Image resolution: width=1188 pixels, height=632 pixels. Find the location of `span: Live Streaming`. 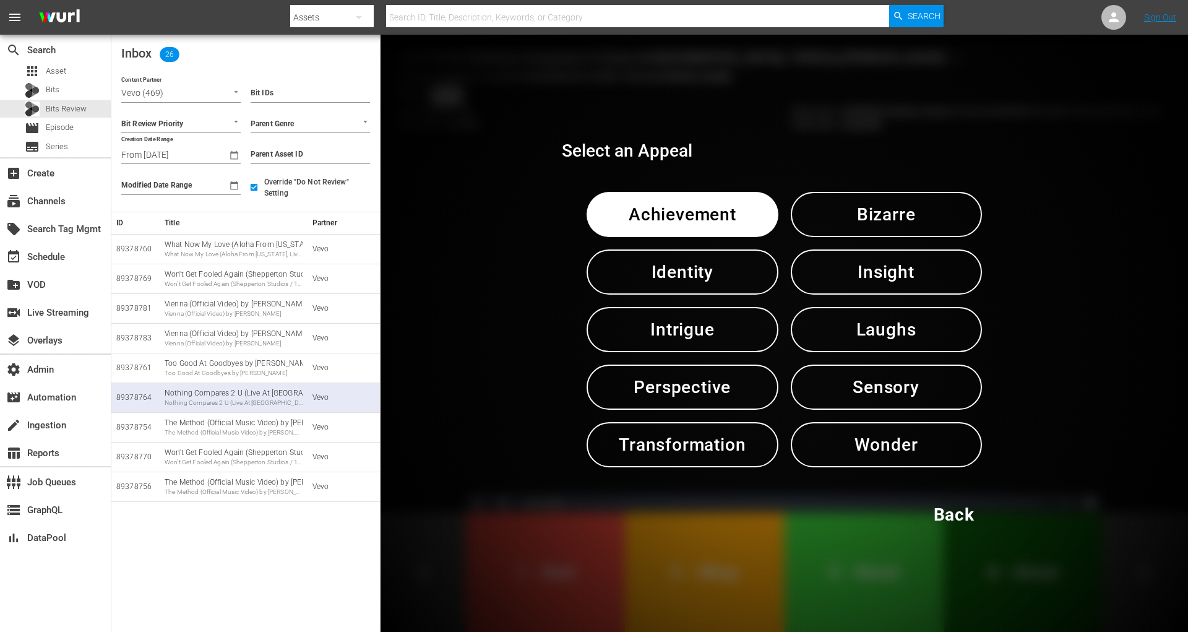

span: Live Streaming is located at coordinates (14, 312).